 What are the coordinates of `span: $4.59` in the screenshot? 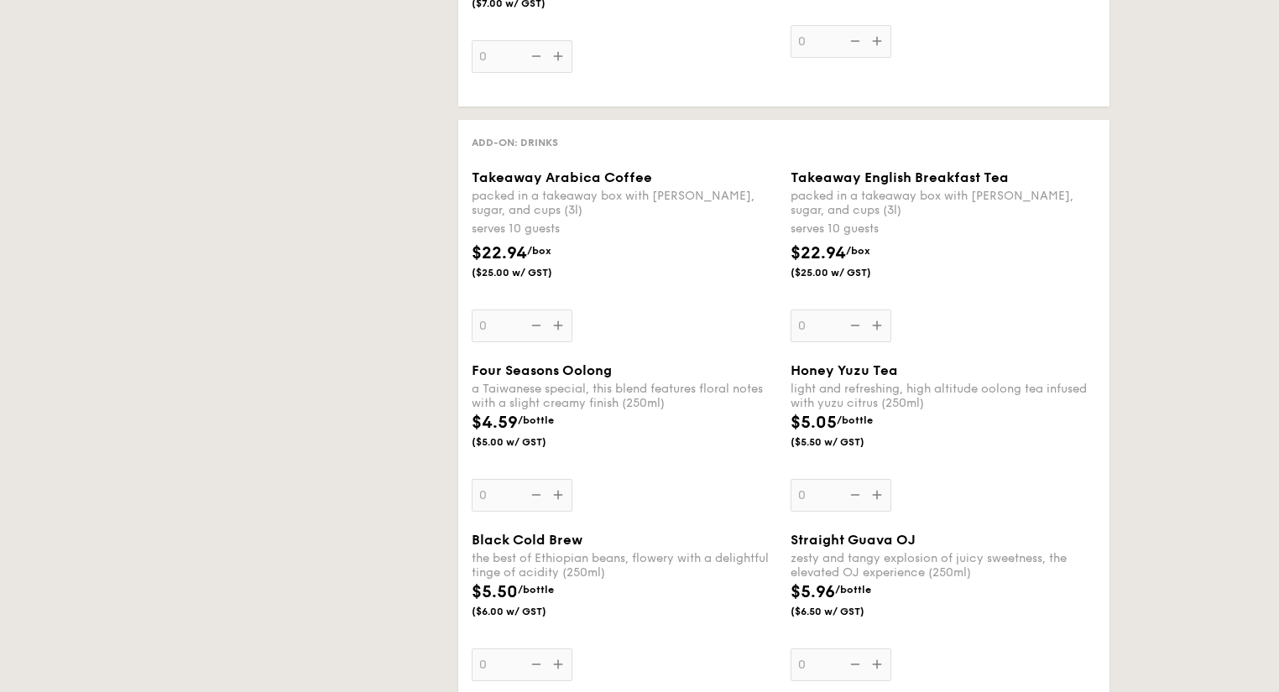 It's located at (494, 423).